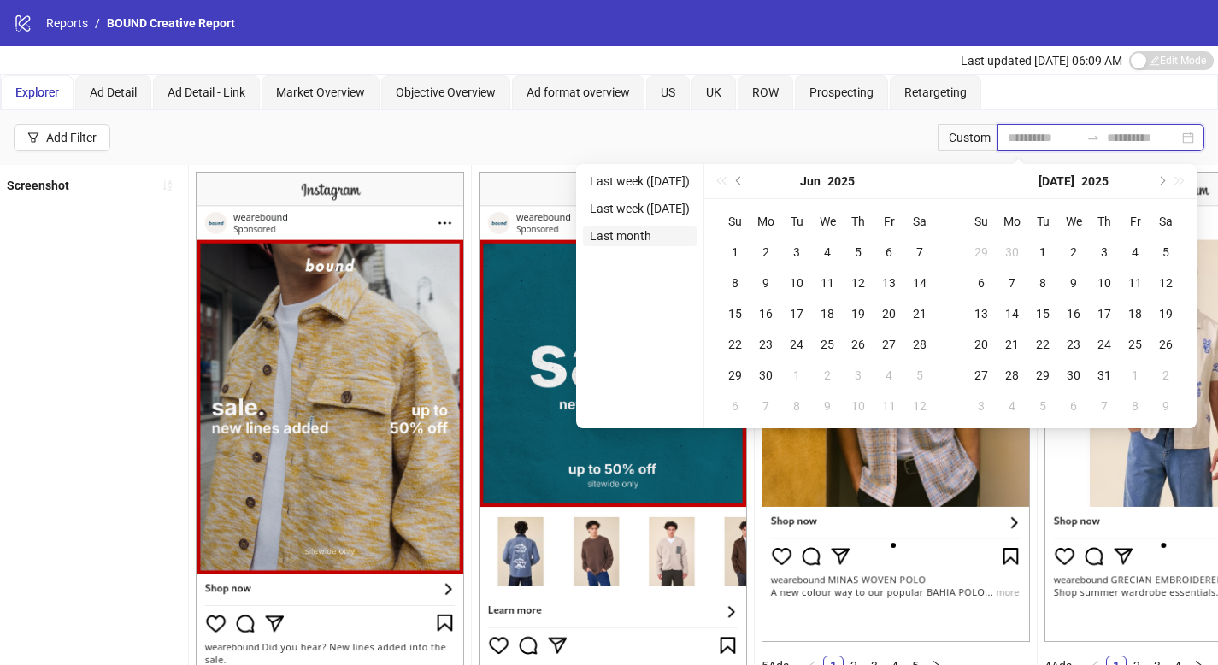 Image resolution: width=1218 pixels, height=665 pixels. Describe the element at coordinates (1105, 345) in the screenshot. I see `td: 2025-07-24` at that location.